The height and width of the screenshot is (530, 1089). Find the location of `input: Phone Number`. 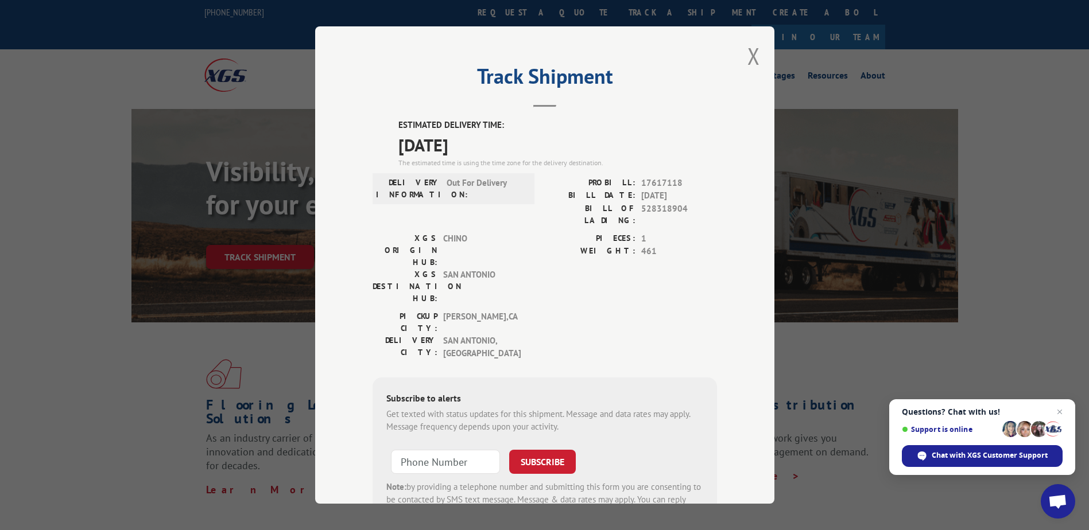

input: Phone Number is located at coordinates (445, 462).